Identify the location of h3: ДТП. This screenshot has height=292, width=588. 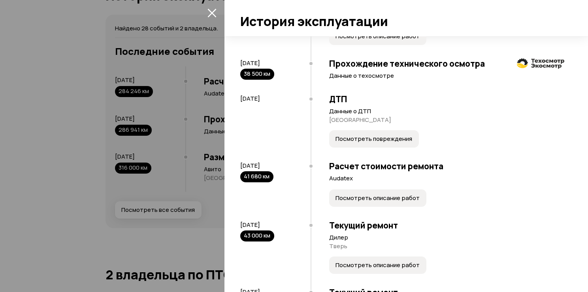
(446, 99).